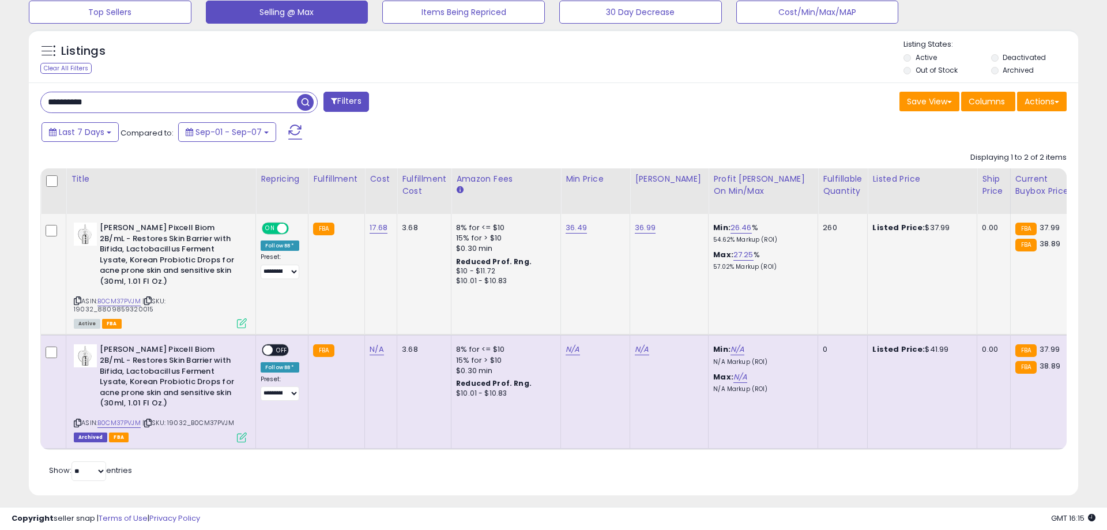 The height and width of the screenshot is (530, 1107). I want to click on a: Terms of Use, so click(123, 518).